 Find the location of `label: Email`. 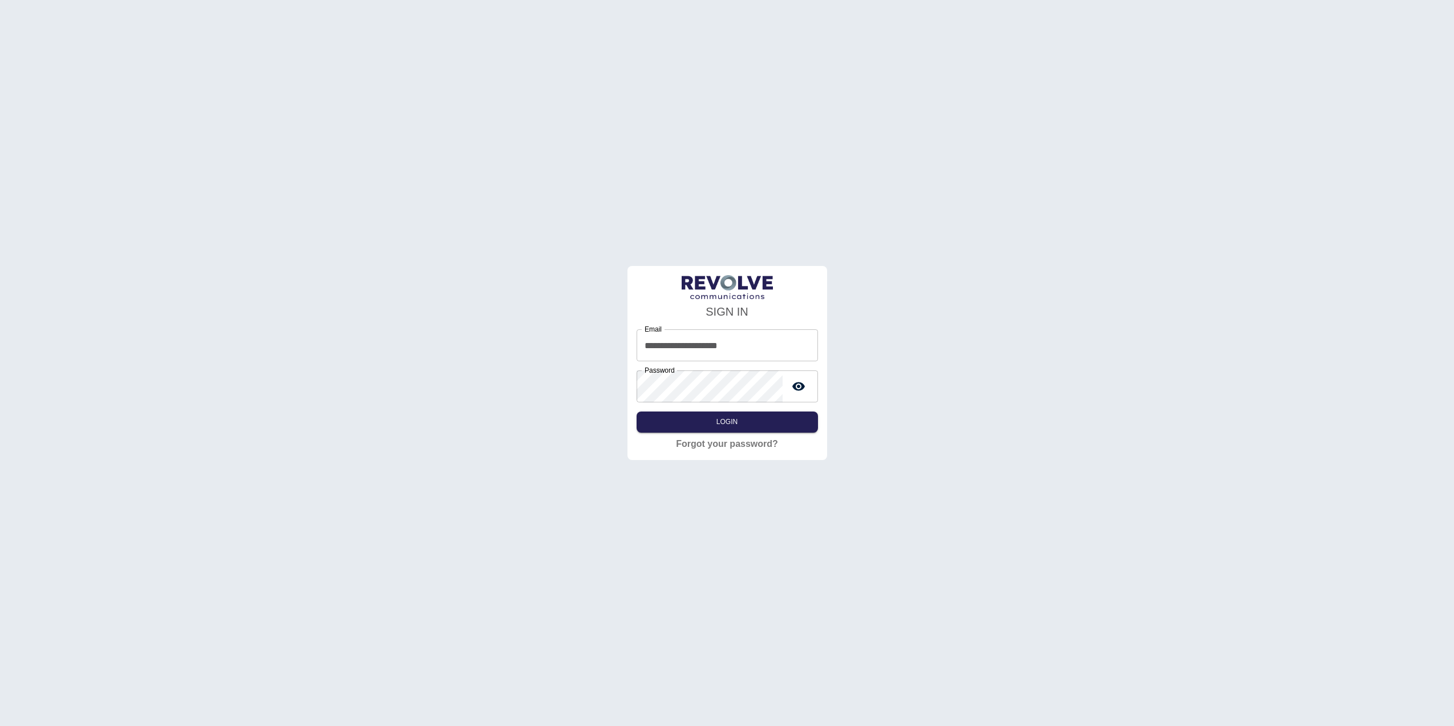

label: Email is located at coordinates (653, 329).